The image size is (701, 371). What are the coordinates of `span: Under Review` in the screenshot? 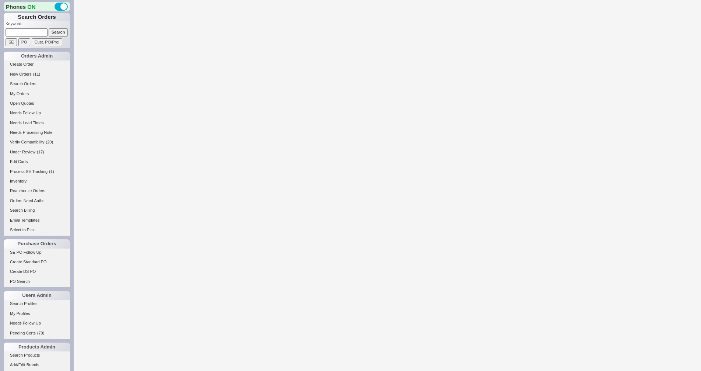 It's located at (22, 152).